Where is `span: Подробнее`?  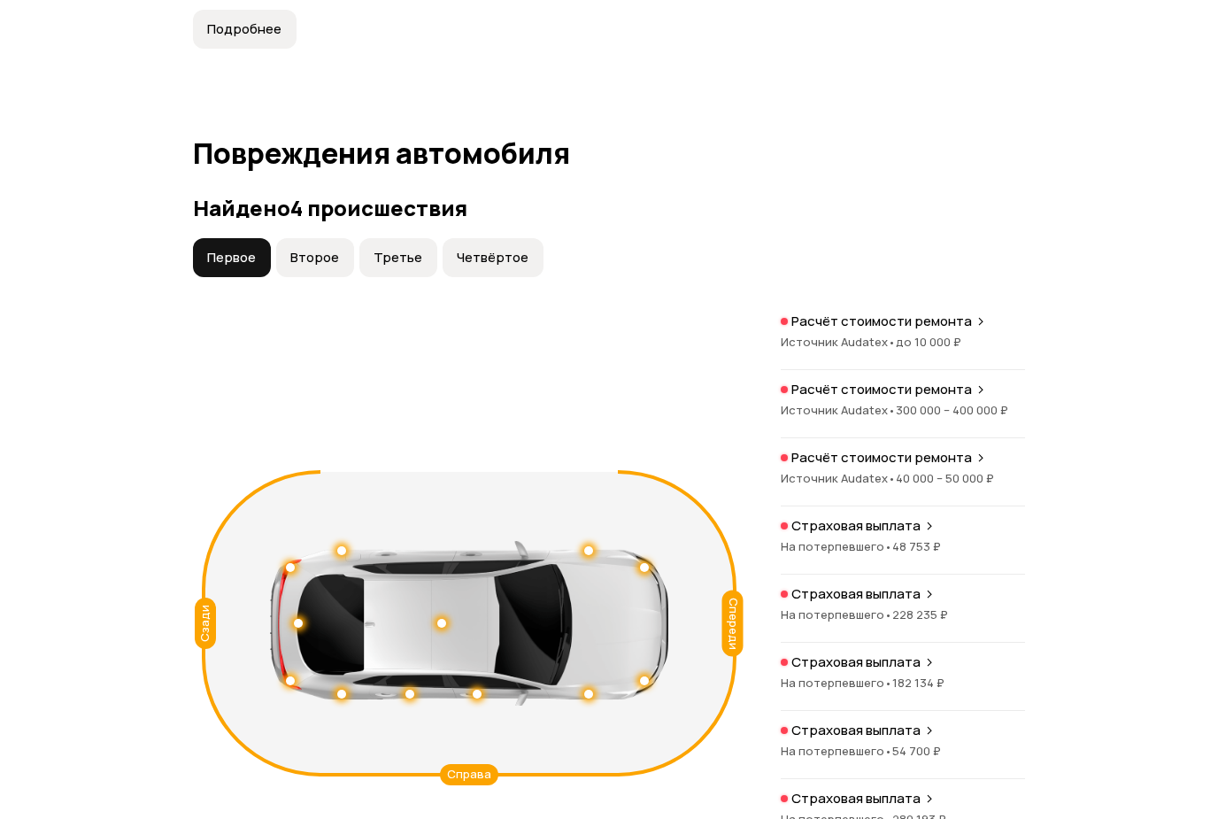 span: Подробнее is located at coordinates (244, 28).